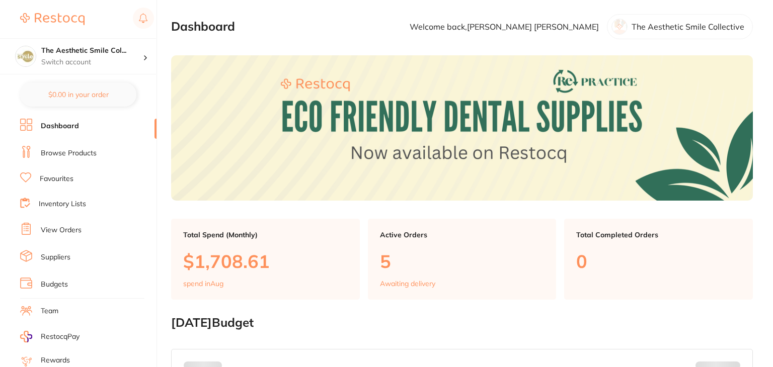  Describe the element at coordinates (688, 27) in the screenshot. I see `p: The Aesthetic Smile Collective` at that location.